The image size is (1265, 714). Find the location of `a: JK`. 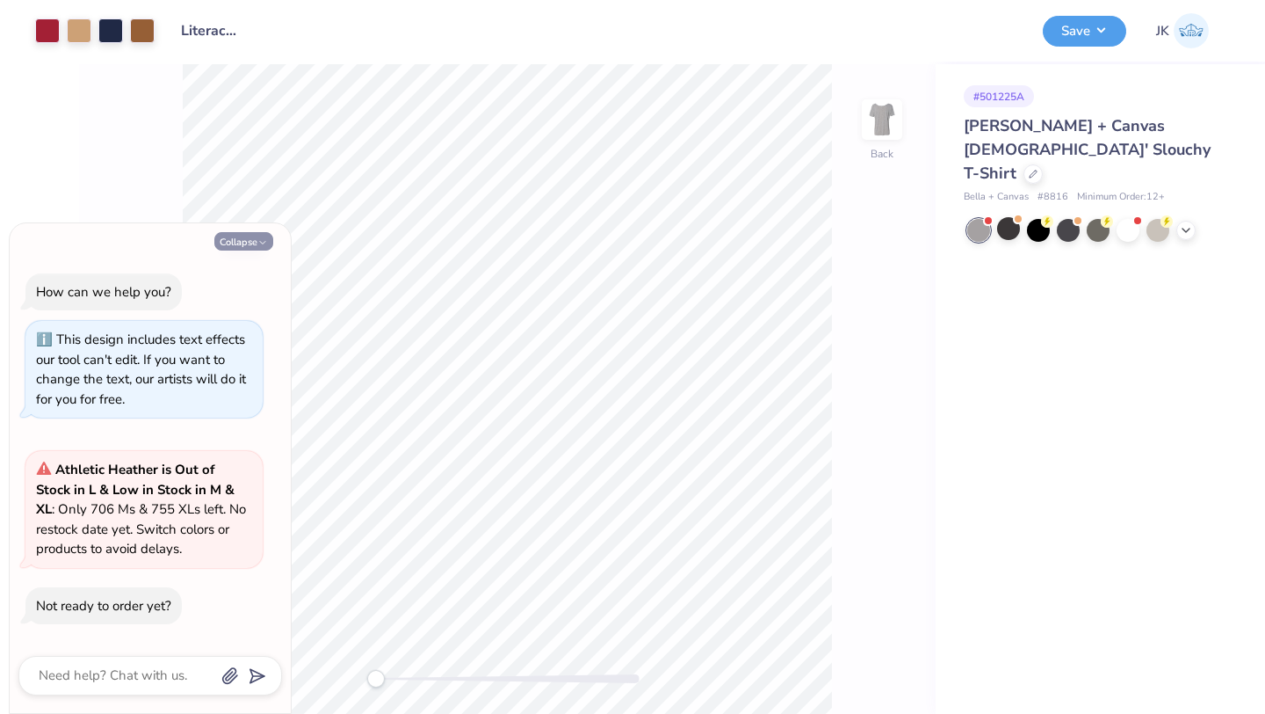

a: JK is located at coordinates (1183, 31).